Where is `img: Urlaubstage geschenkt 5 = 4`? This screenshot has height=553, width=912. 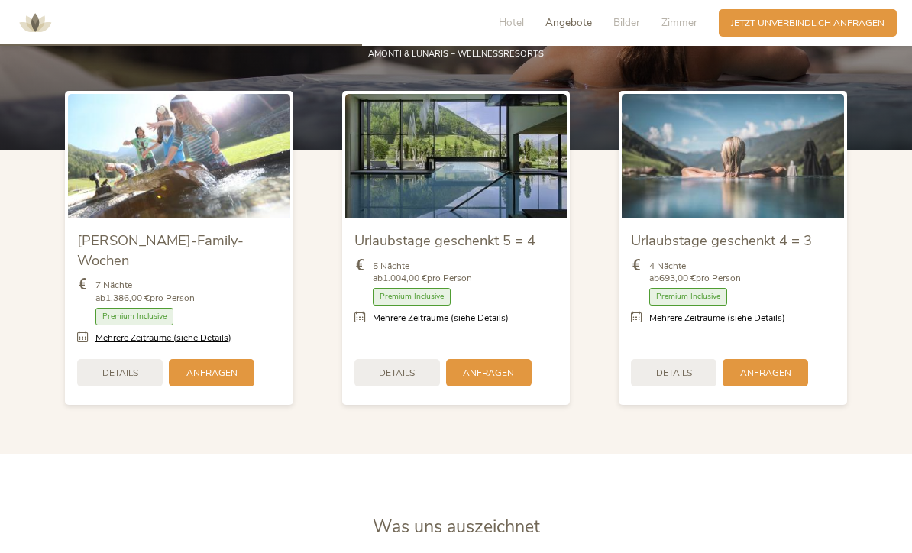
img: Urlaubstage geschenkt 5 = 4 is located at coordinates (456, 156).